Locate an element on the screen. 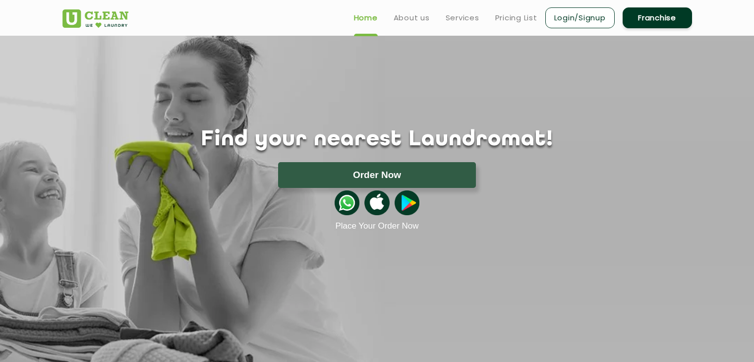  button: Order Now is located at coordinates (377, 175).